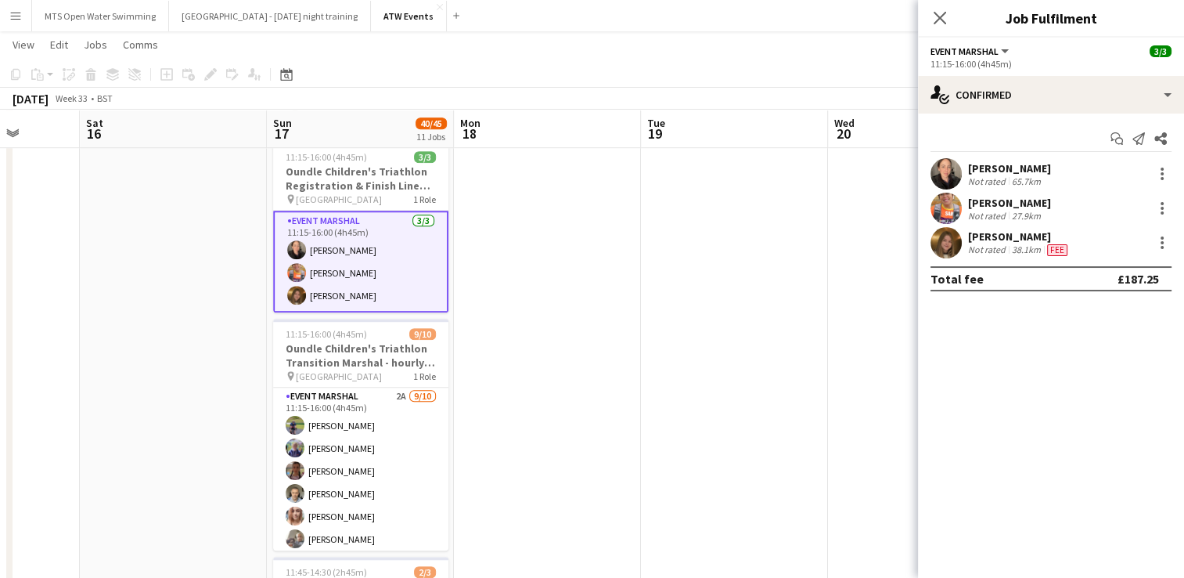 This screenshot has width=1184, height=578. I want to click on span: 20, so click(843, 133).